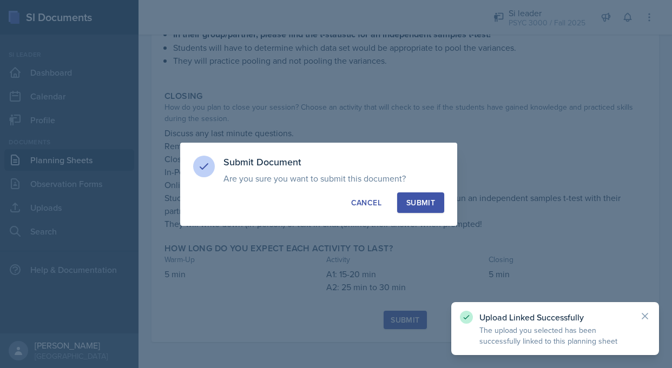  Describe the element at coordinates (420, 203) in the screenshot. I see `button: Submit` at that location.